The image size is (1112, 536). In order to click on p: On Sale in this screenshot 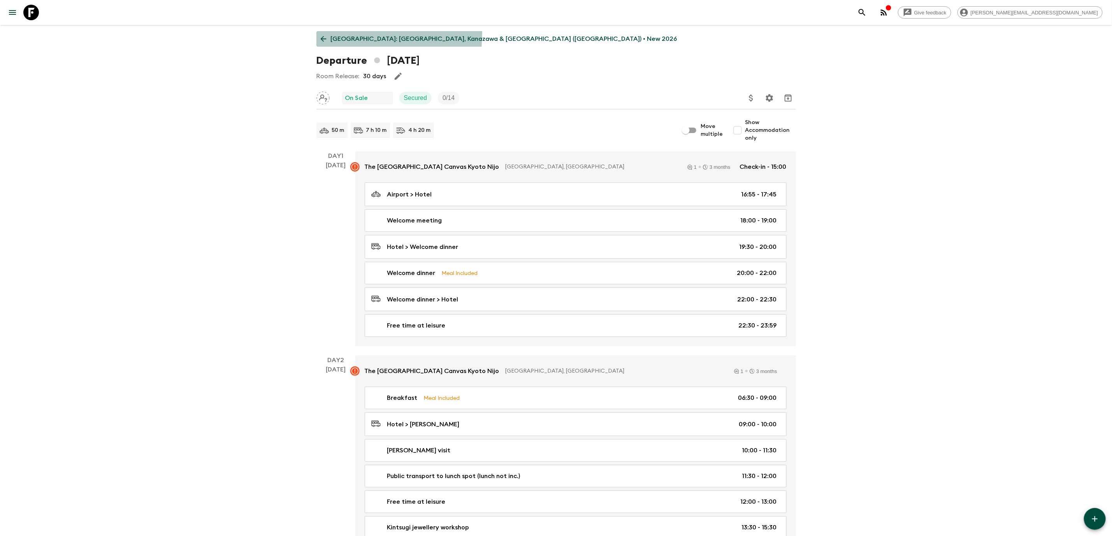, I will do `click(356, 98)`.